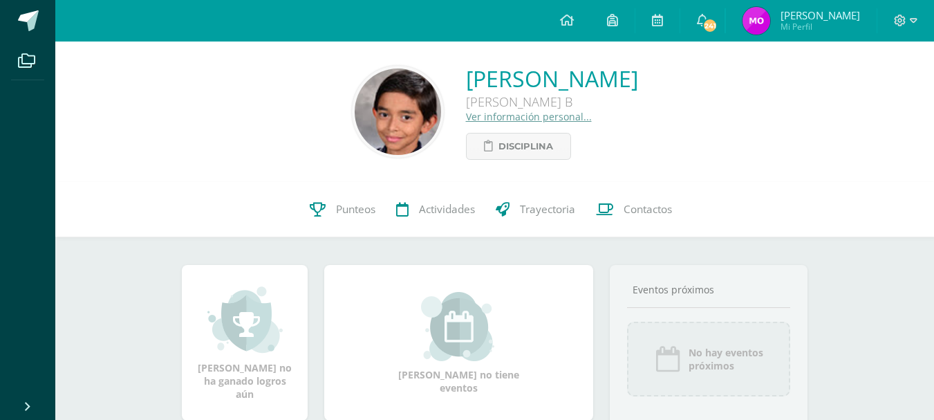 This screenshot has width=934, height=420. I want to click on img: event_small.png, so click(458, 326).